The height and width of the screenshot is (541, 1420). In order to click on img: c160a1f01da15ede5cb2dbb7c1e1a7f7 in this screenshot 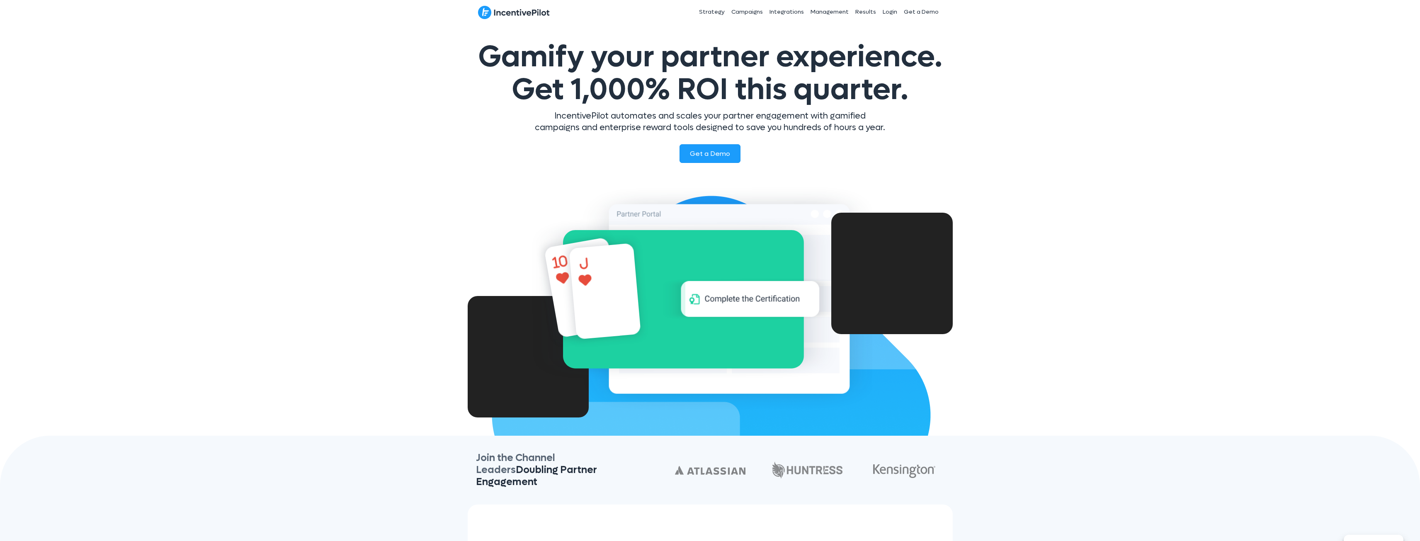, I will do `click(807, 470)`.